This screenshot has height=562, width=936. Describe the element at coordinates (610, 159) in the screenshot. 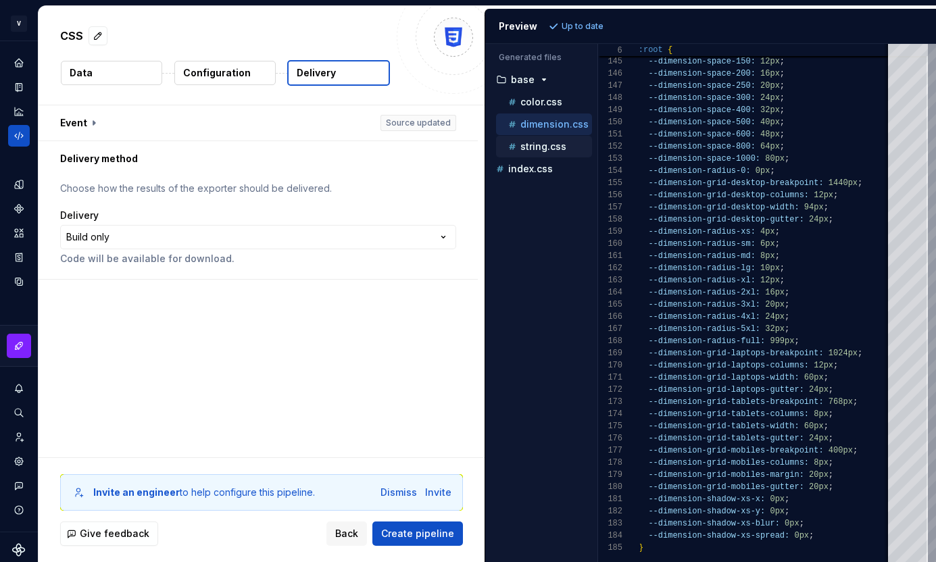

I see `div: 153` at that location.